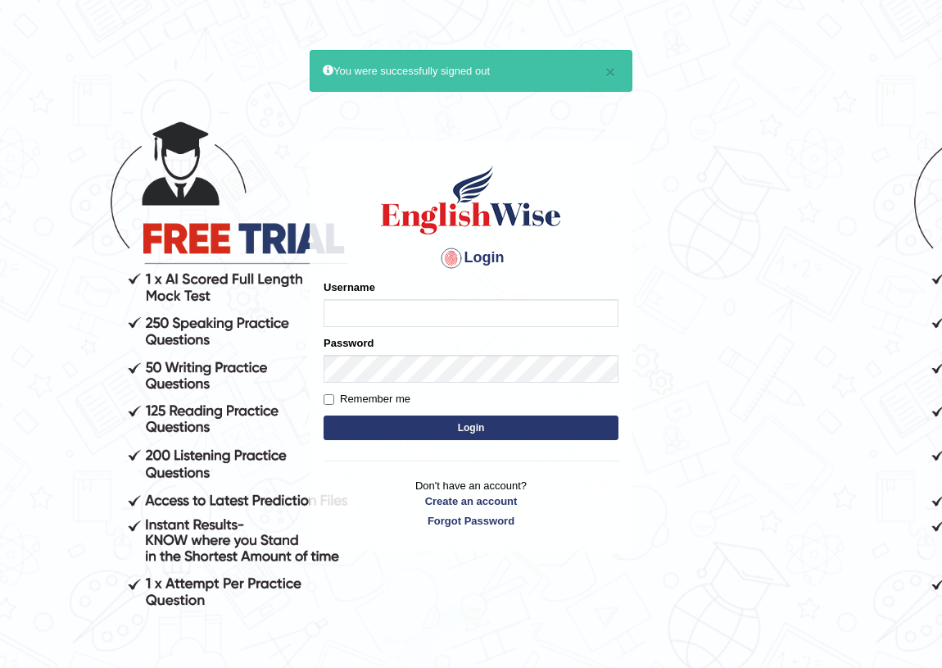 The width and height of the screenshot is (942, 668). What do you see at coordinates (348, 342) in the screenshot?
I see `label: Password` at bounding box center [348, 342].